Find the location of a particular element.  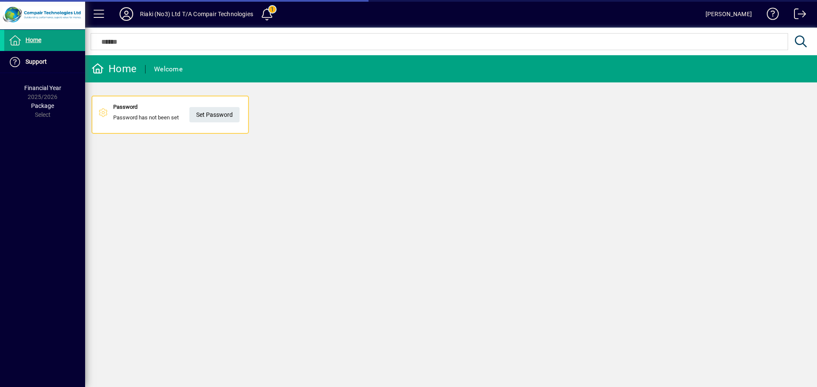

span: Support is located at coordinates (36, 62).